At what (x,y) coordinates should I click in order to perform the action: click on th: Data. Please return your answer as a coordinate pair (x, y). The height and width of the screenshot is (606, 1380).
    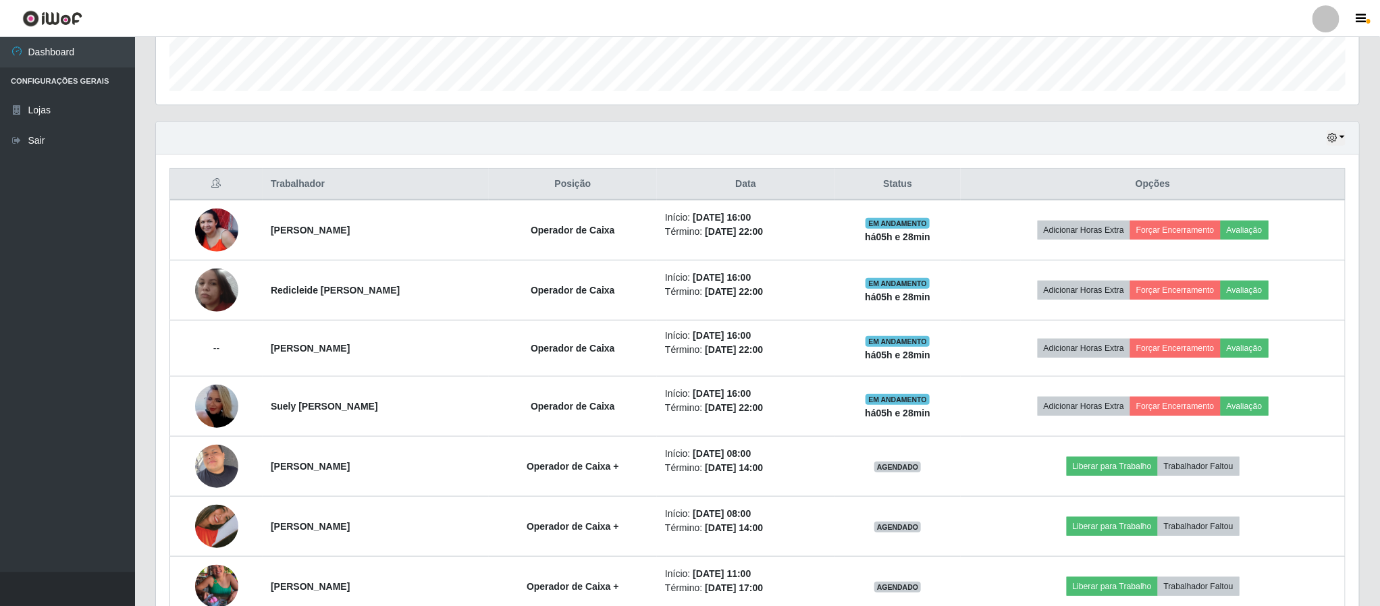
    Looking at the image, I should click on (745, 184).